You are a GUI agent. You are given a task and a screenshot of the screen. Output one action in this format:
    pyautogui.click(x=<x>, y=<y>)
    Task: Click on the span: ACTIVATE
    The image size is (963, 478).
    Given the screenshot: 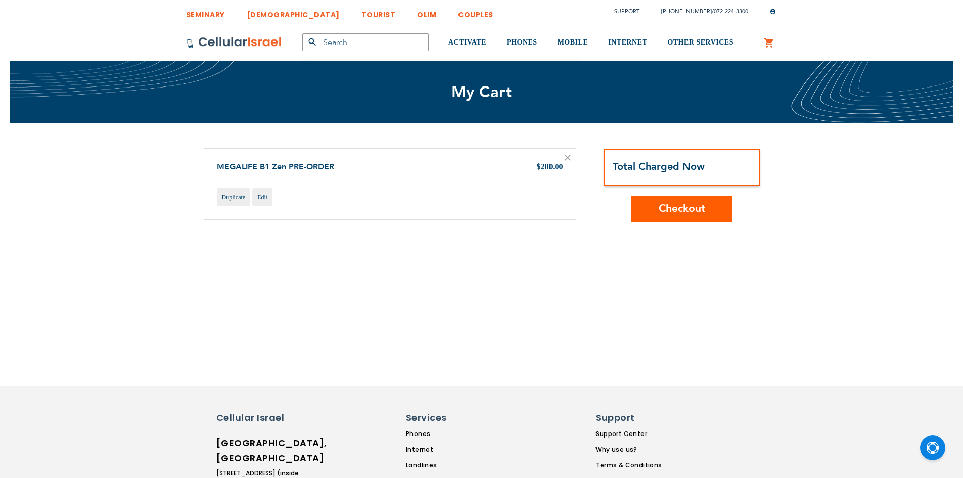 What is the action you would take?
    pyautogui.click(x=467, y=42)
    